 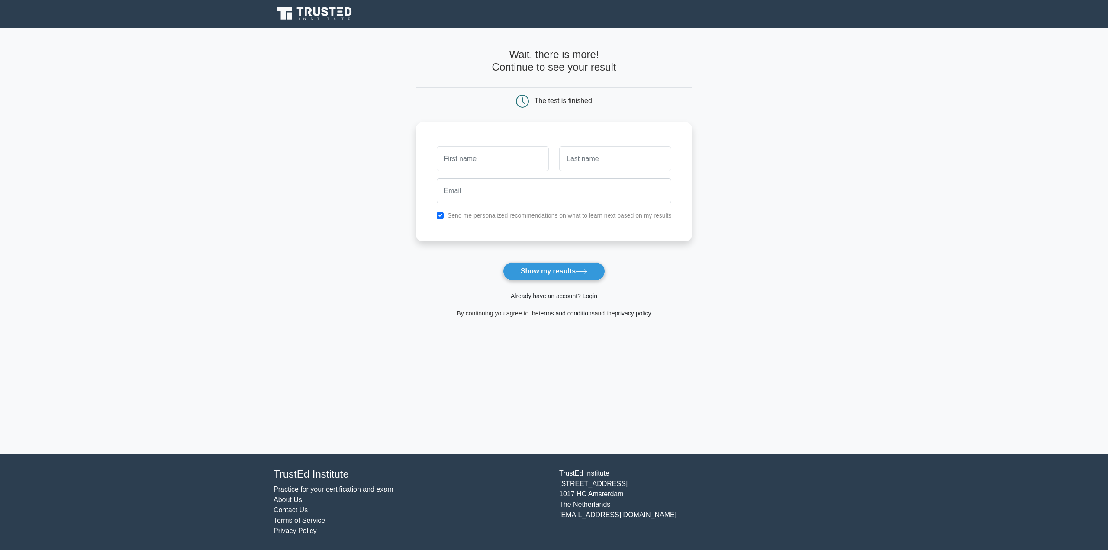 I want to click on a: About Us, so click(x=288, y=499).